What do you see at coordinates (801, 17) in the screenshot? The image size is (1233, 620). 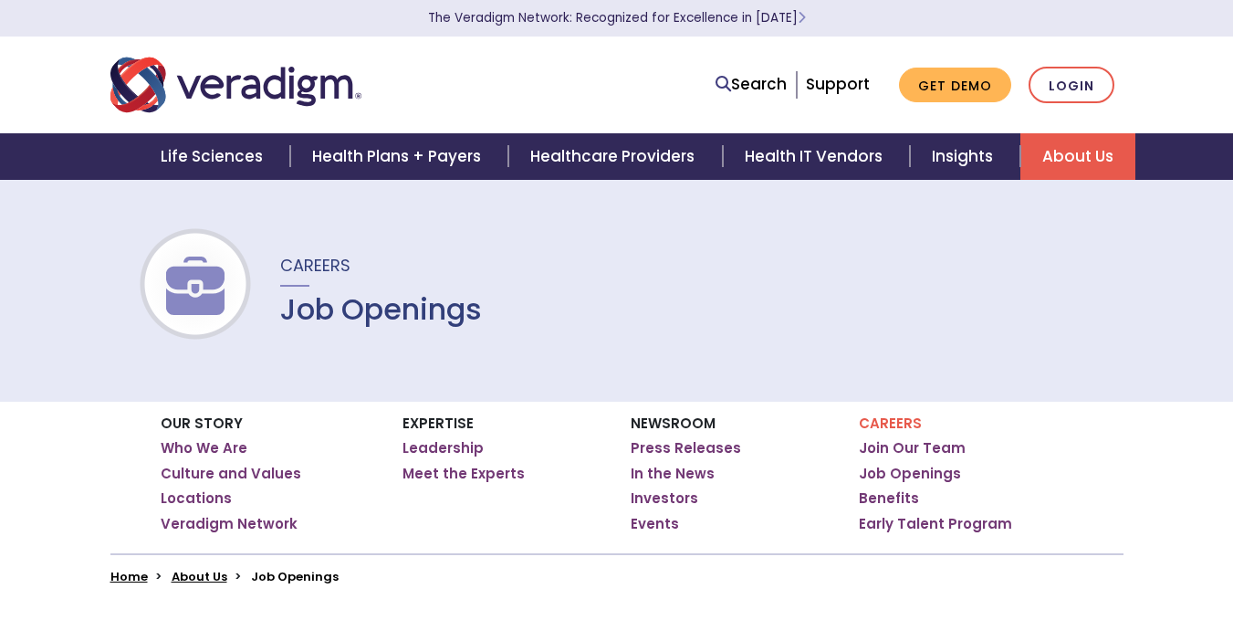 I see `span: Learn More` at bounding box center [801, 17].